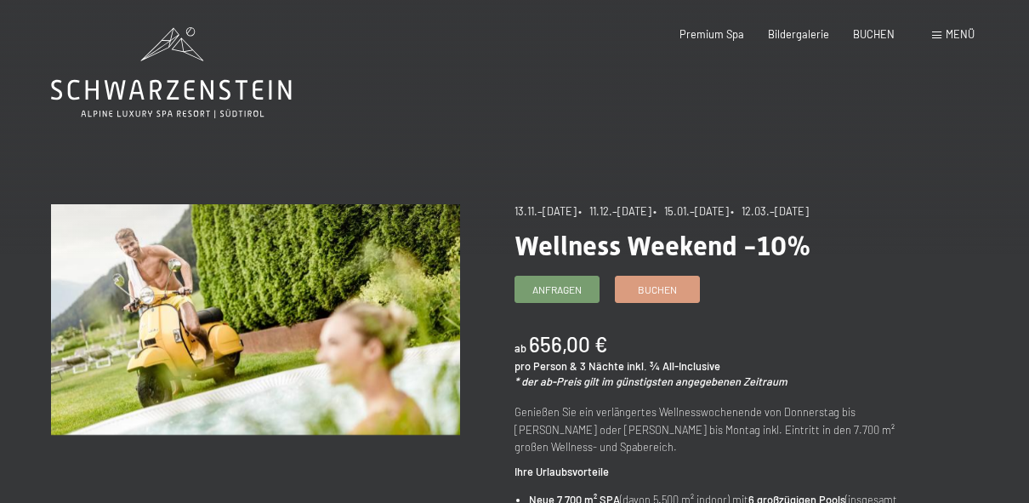 The width and height of the screenshot is (1029, 503). What do you see at coordinates (546, 366) in the screenshot?
I see `span: pro Person &` at bounding box center [546, 366].